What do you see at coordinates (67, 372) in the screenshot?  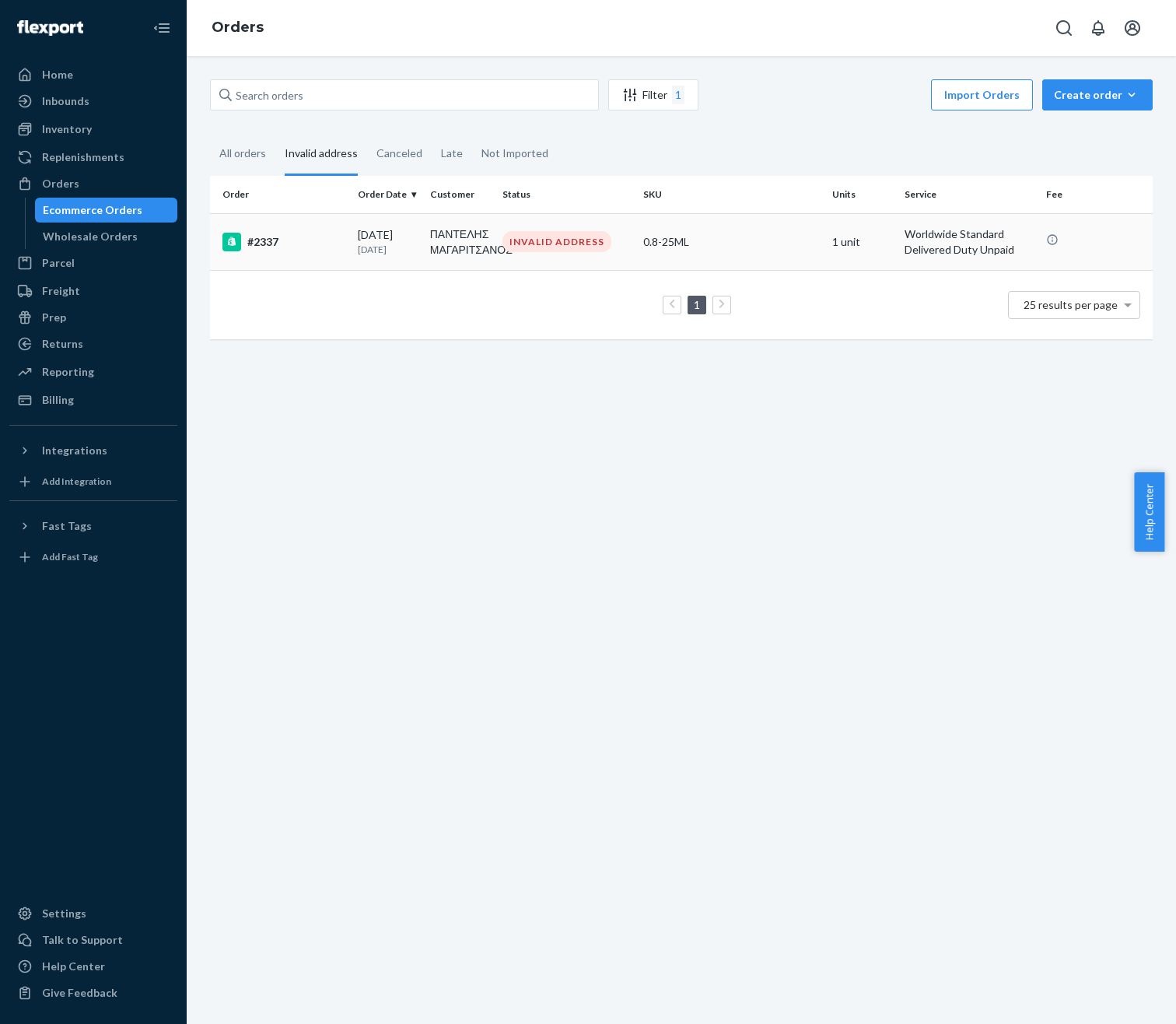 I see `div: Reporting` at bounding box center [67, 372].